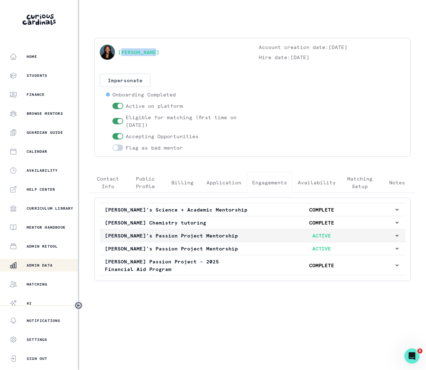  Describe the element at coordinates (162, 136) in the screenshot. I see `p: Accepting Opportunities` at that location.